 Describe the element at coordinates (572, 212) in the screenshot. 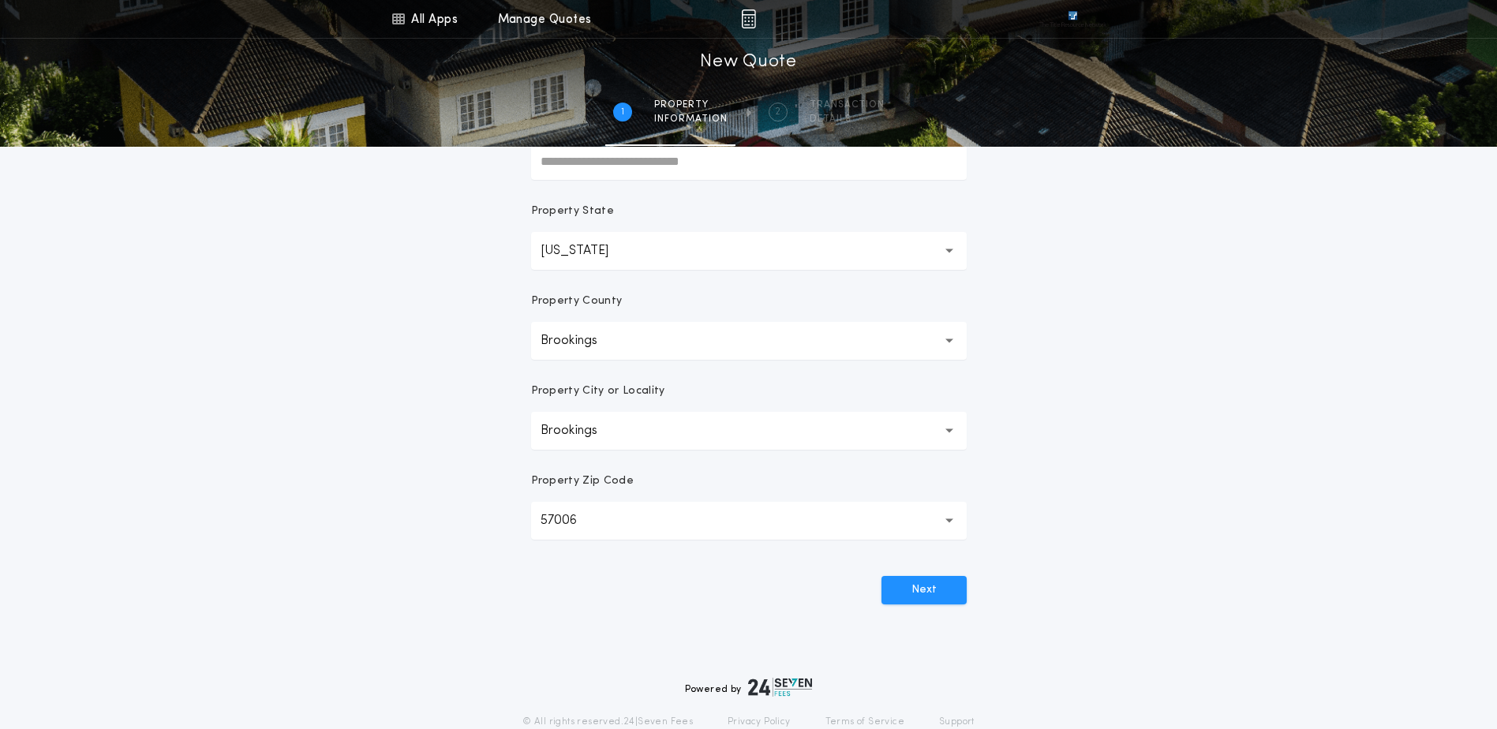

I see `p: Property State` at that location.